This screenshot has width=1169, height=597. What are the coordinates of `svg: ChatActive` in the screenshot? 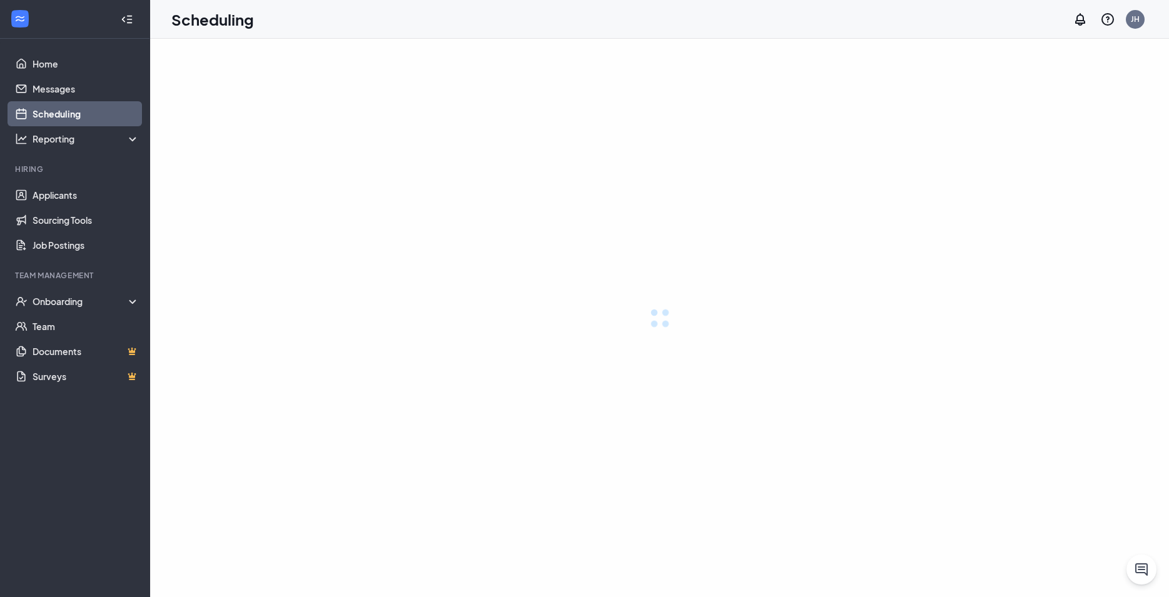 It's located at (1142, 570).